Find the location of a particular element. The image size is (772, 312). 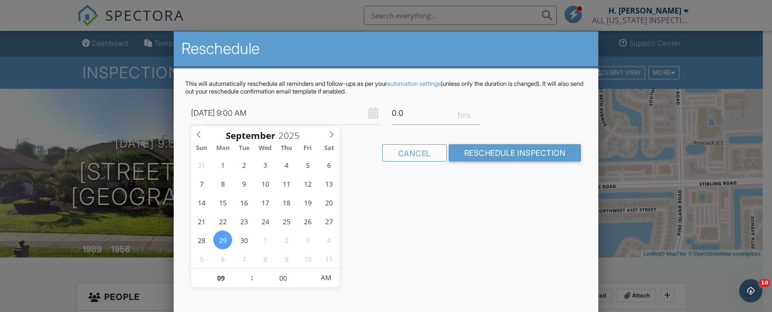

p: This will automatically reschedule all reminders and follow-ups as per your (unless only the dura... is located at coordinates (386, 88).